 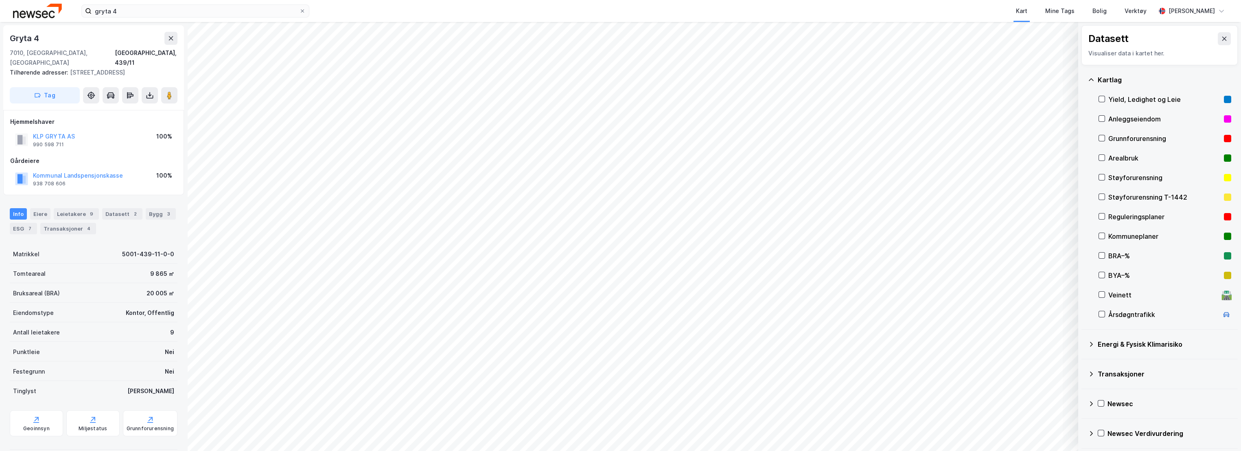 What do you see at coordinates (1164, 314) in the screenshot?
I see `div: Årsdøgntrafikk` at bounding box center [1164, 314].